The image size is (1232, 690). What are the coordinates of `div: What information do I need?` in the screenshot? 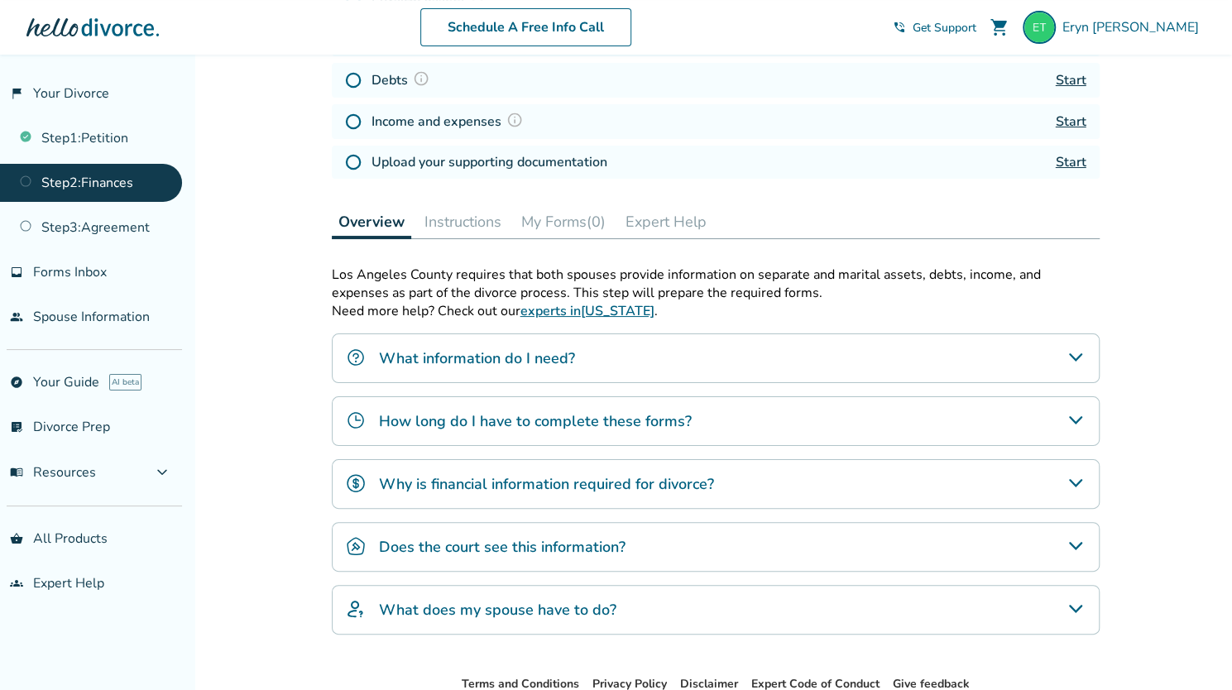 It's located at (716, 358).